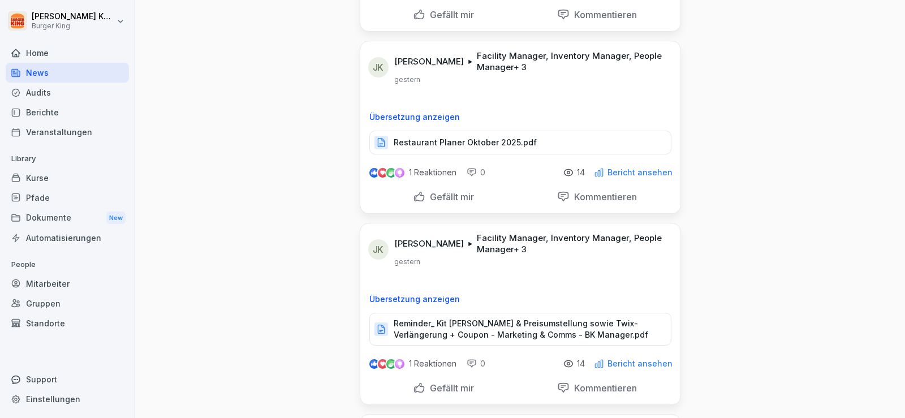 The width and height of the screenshot is (905, 418). Describe the element at coordinates (465, 143) in the screenshot. I see `p: Restaurant Planer Oktober 2025.pdf` at that location.